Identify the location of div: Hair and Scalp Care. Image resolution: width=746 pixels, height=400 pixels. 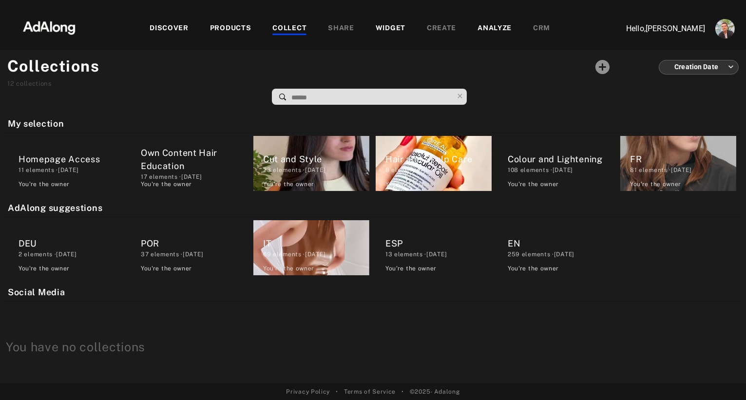
(439, 159).